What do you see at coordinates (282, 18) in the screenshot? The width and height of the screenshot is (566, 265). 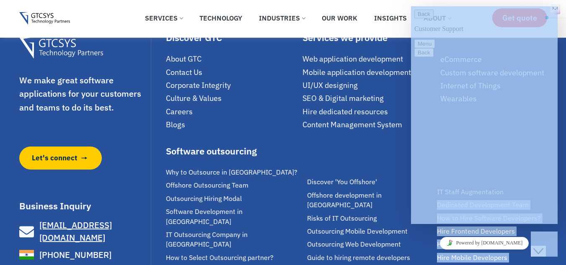 I see `a: Industries` at bounding box center [282, 18].